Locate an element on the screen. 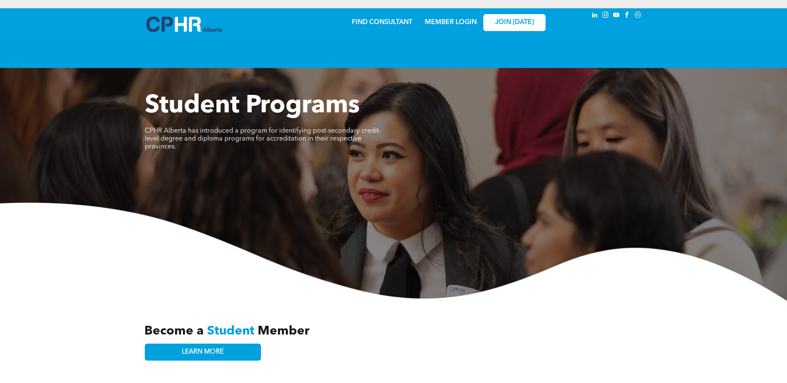 The width and height of the screenshot is (787, 383). a: FIND CONSULTANT is located at coordinates (382, 22).